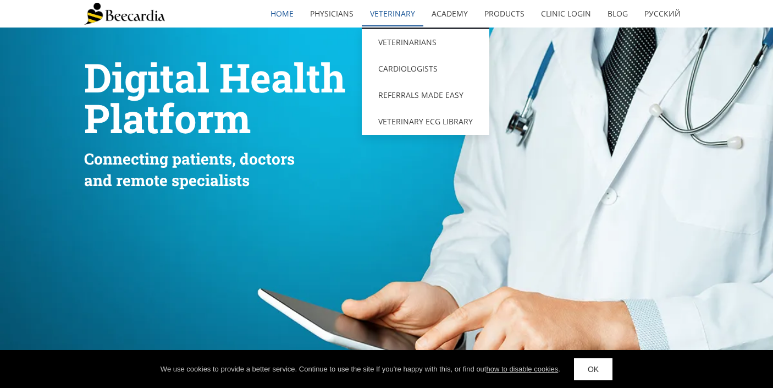 This screenshot has height=388, width=773. Describe the element at coordinates (332, 14) in the screenshot. I see `a: Physicians` at that location.